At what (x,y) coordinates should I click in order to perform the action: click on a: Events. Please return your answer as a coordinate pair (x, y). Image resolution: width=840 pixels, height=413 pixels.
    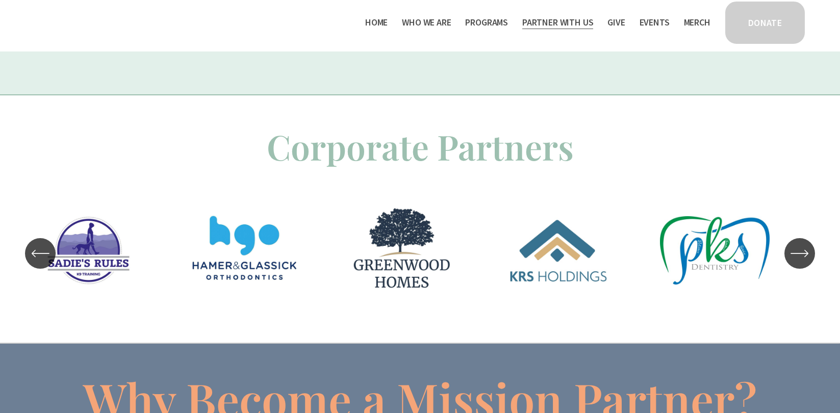
    Looking at the image, I should click on (655, 22).